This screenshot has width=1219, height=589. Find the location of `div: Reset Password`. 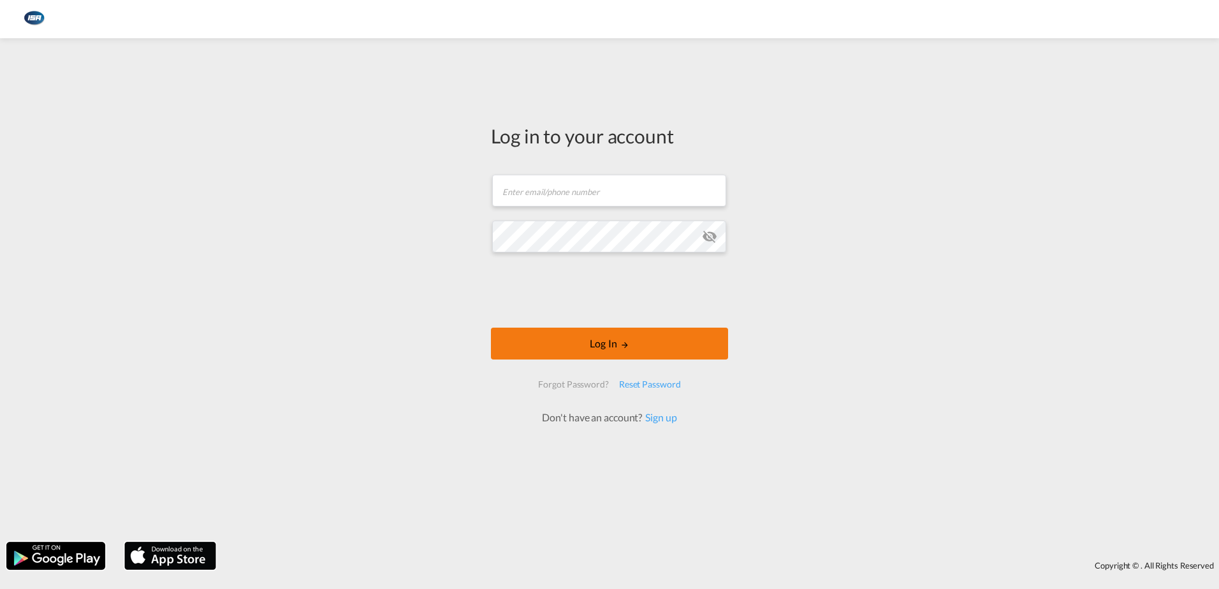

div: Reset Password is located at coordinates (650, 385).